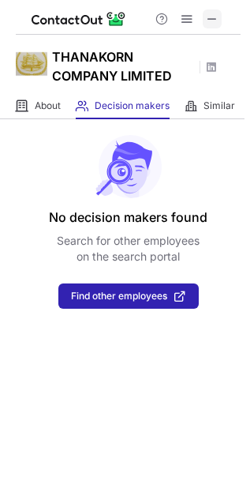  I want to click on img: No leads found, so click(129, 167).